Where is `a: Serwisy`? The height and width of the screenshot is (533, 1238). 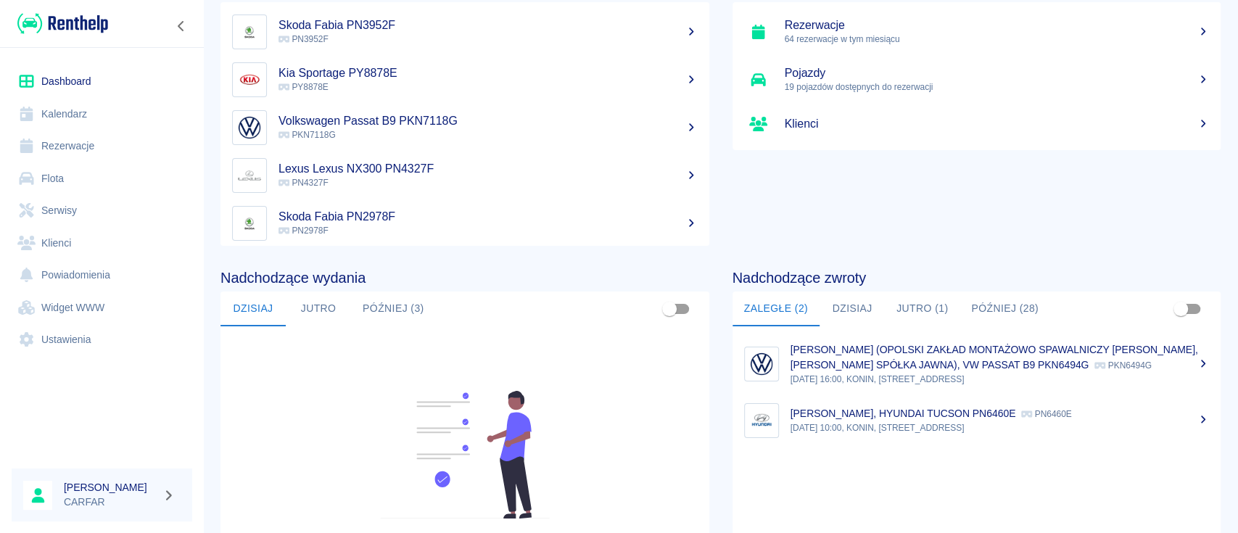 a: Serwisy is located at coordinates (102, 210).